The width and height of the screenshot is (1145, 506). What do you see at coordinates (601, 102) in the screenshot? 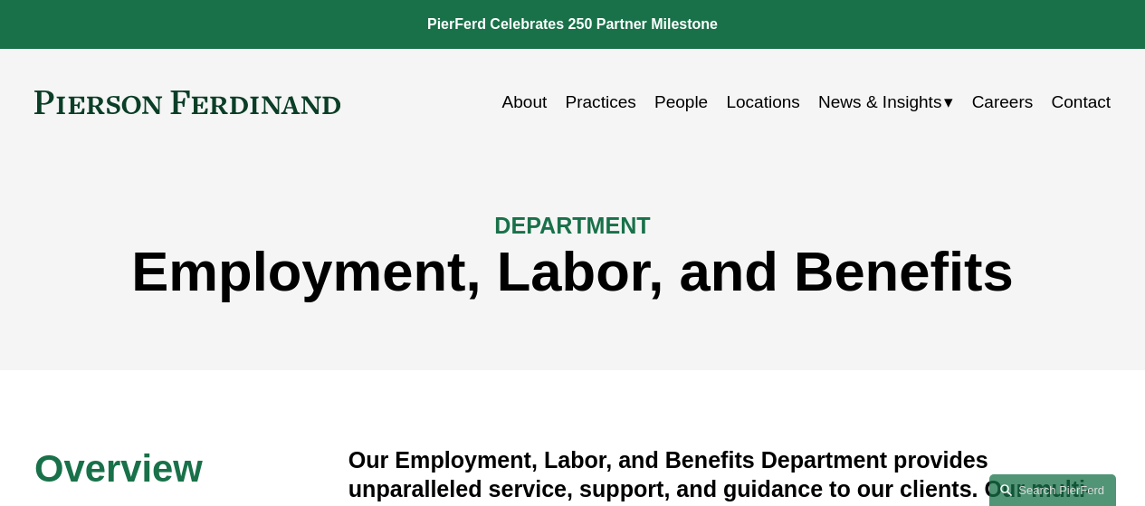
I see `a: Practices` at bounding box center [601, 102].